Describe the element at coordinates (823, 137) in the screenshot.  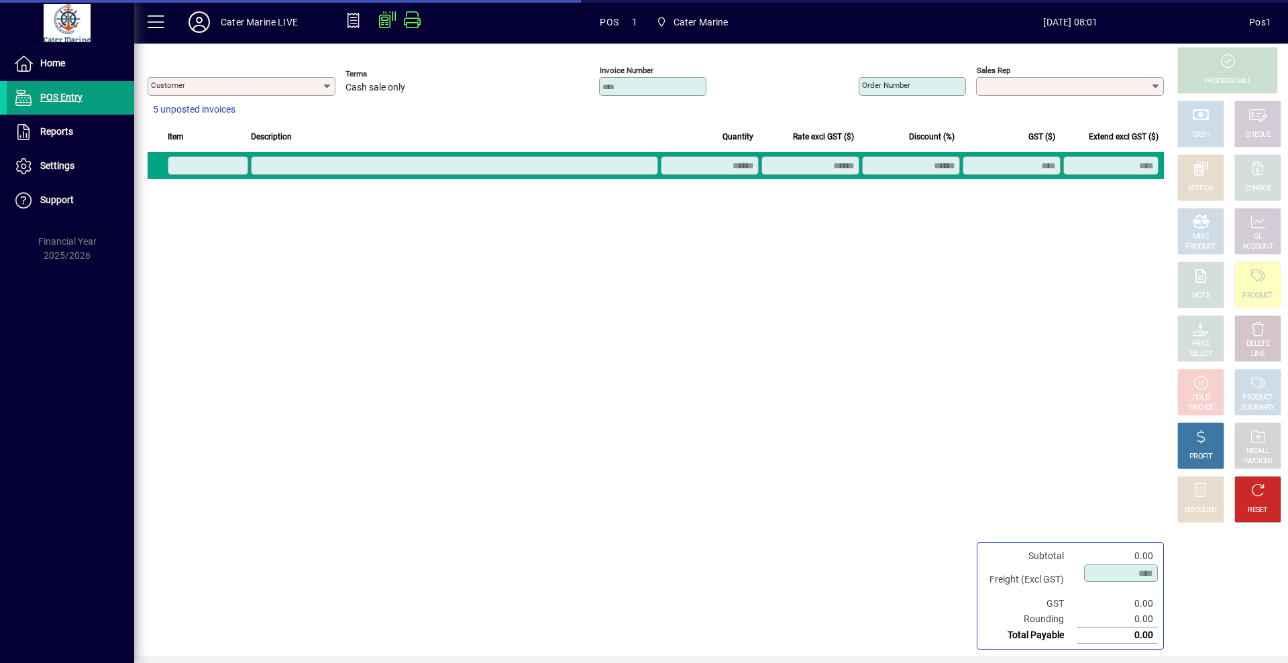
I see `span: Rate excl GST ($)` at that location.